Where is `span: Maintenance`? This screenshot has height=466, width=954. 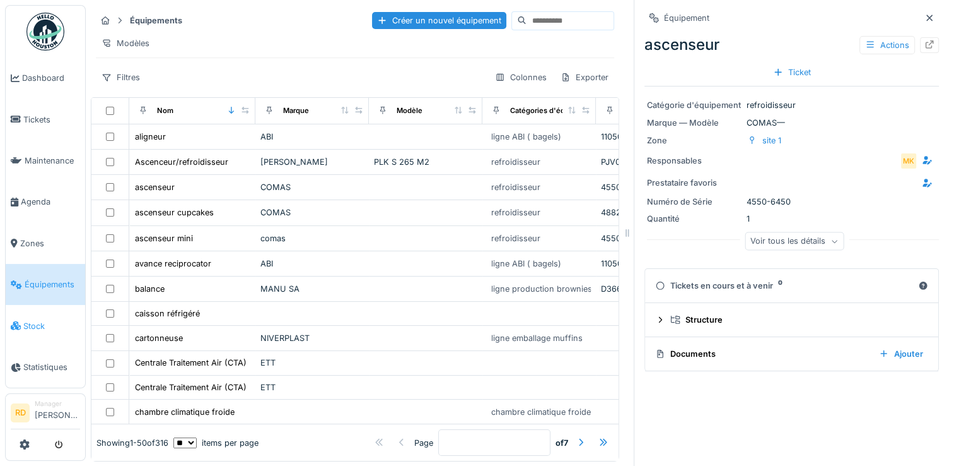
span: Maintenance is located at coordinates (52, 160).